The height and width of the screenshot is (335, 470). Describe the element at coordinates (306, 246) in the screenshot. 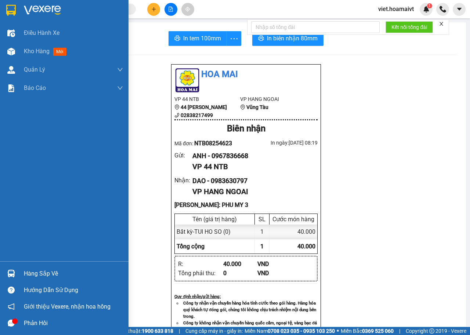

I see `span: 40.000` at that location.